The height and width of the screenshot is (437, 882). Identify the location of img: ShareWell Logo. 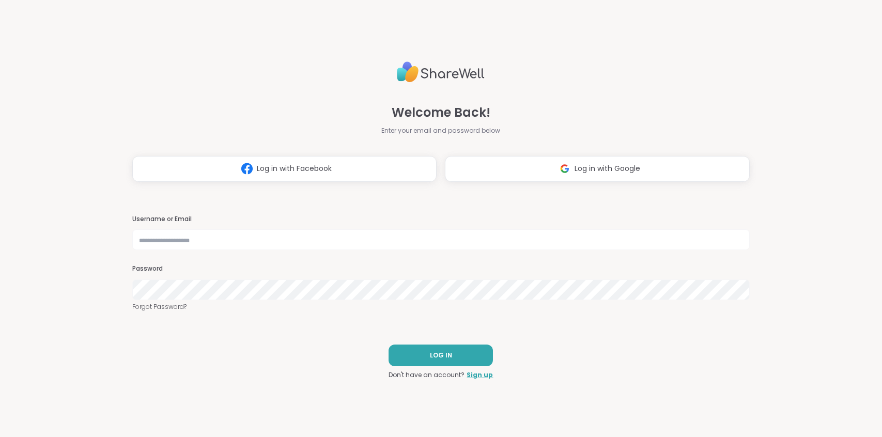
(441, 72).